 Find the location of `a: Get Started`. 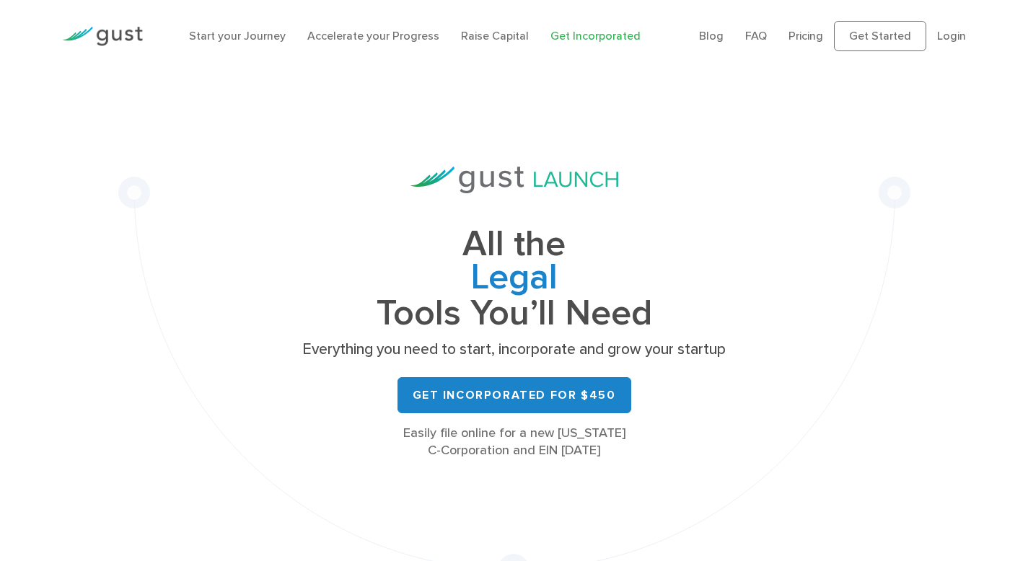

a: Get Started is located at coordinates (880, 36).